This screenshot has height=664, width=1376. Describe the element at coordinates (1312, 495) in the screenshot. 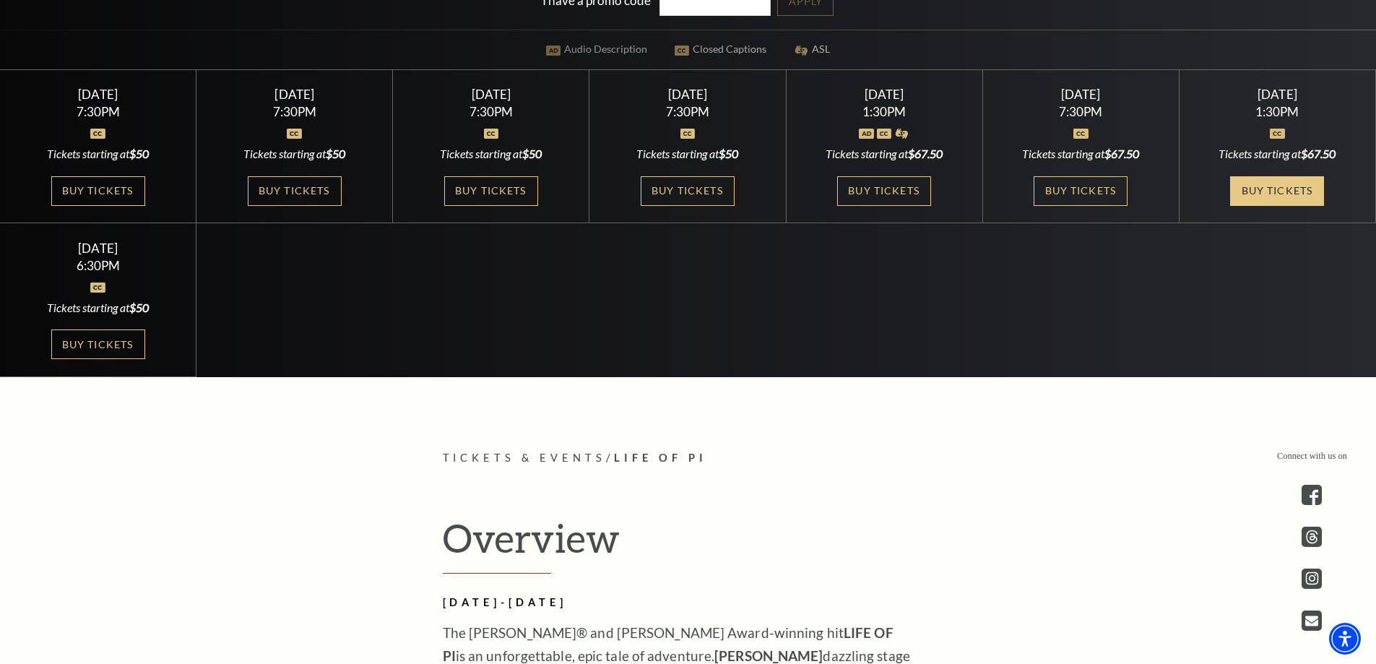

I see `a: facebook - open in a new tab` at that location.